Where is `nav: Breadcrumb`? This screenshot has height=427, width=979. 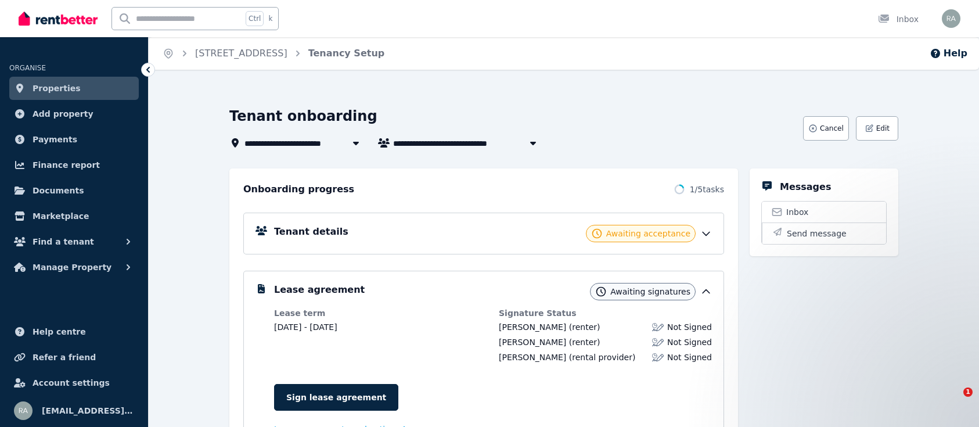 nav: Breadcrumb is located at coordinates (273, 53).